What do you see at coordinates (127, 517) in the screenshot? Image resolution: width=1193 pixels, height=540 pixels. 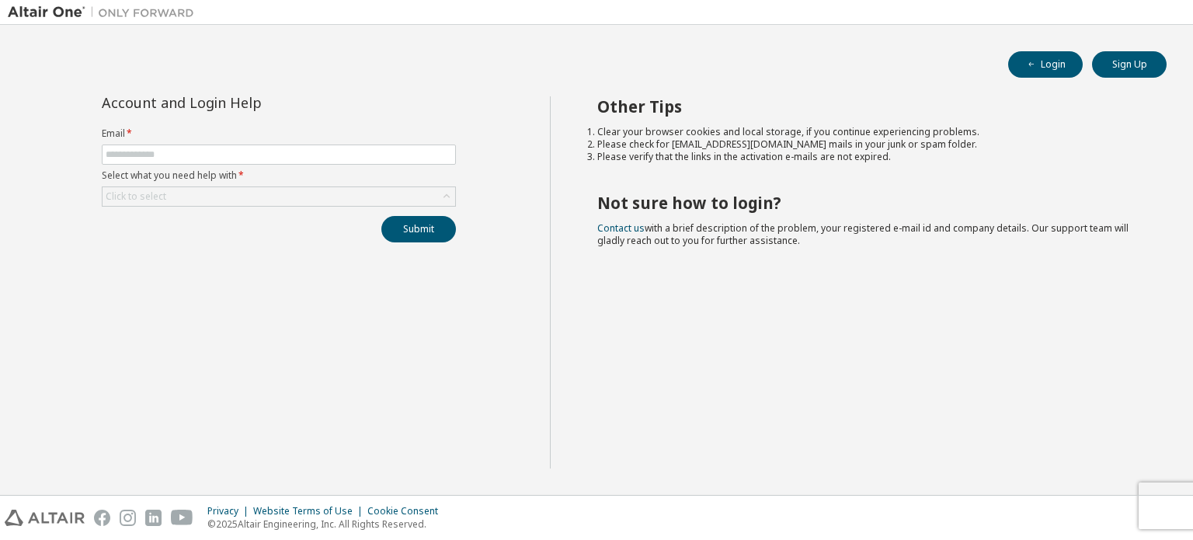 I see `img: instagram.svg` at bounding box center [127, 517].